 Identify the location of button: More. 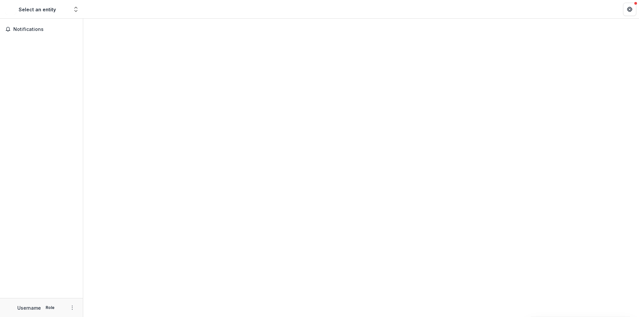
(72, 308).